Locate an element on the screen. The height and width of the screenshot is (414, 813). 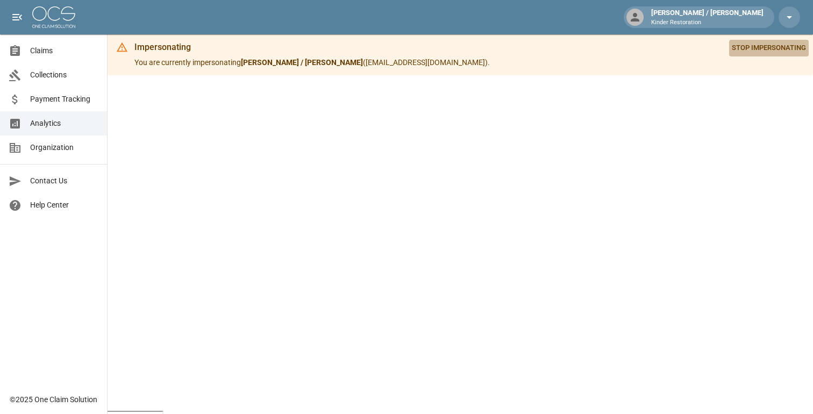
button: open drawer is located at coordinates (17, 17).